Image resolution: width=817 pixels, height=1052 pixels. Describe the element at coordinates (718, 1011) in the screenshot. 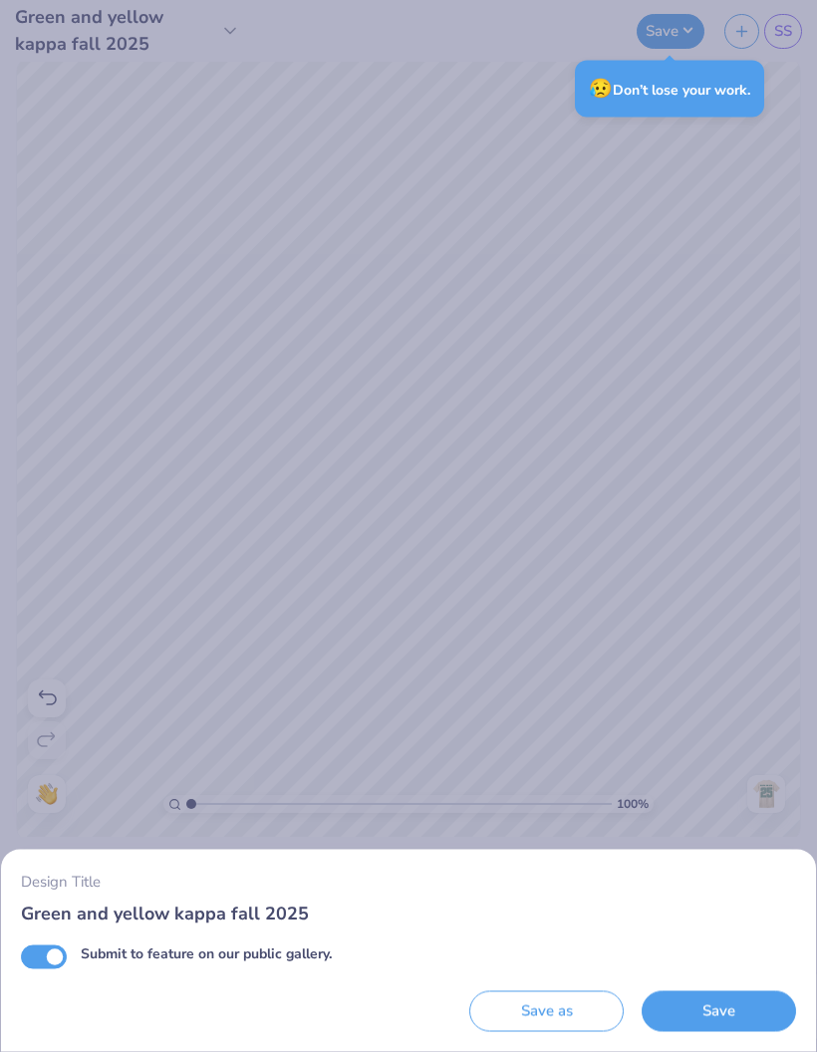

I see `button: Save` at that location.